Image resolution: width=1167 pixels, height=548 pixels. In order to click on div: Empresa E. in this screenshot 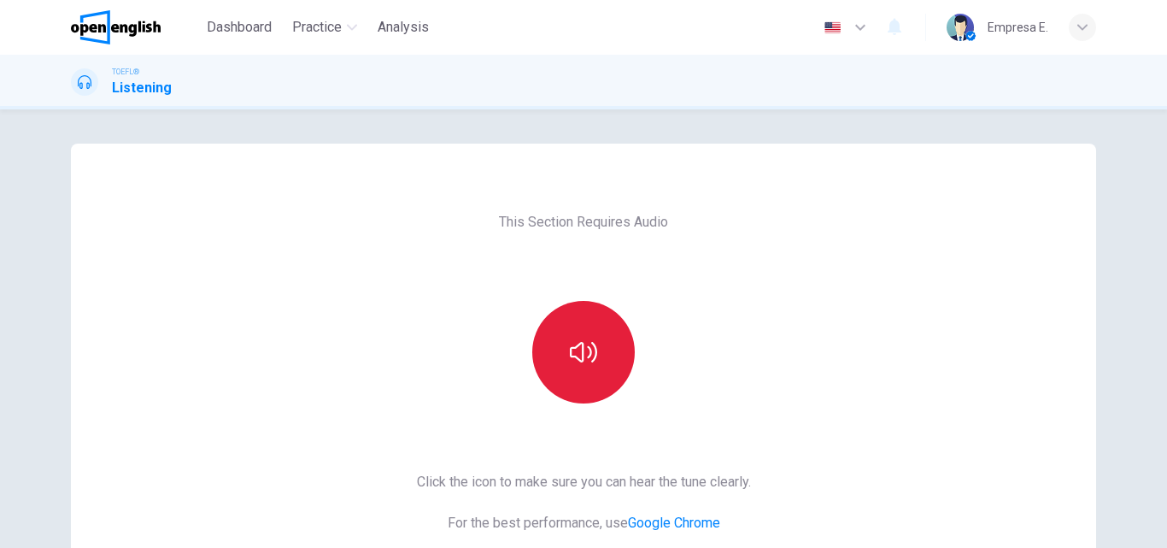, I will do `click(1018, 27)`.